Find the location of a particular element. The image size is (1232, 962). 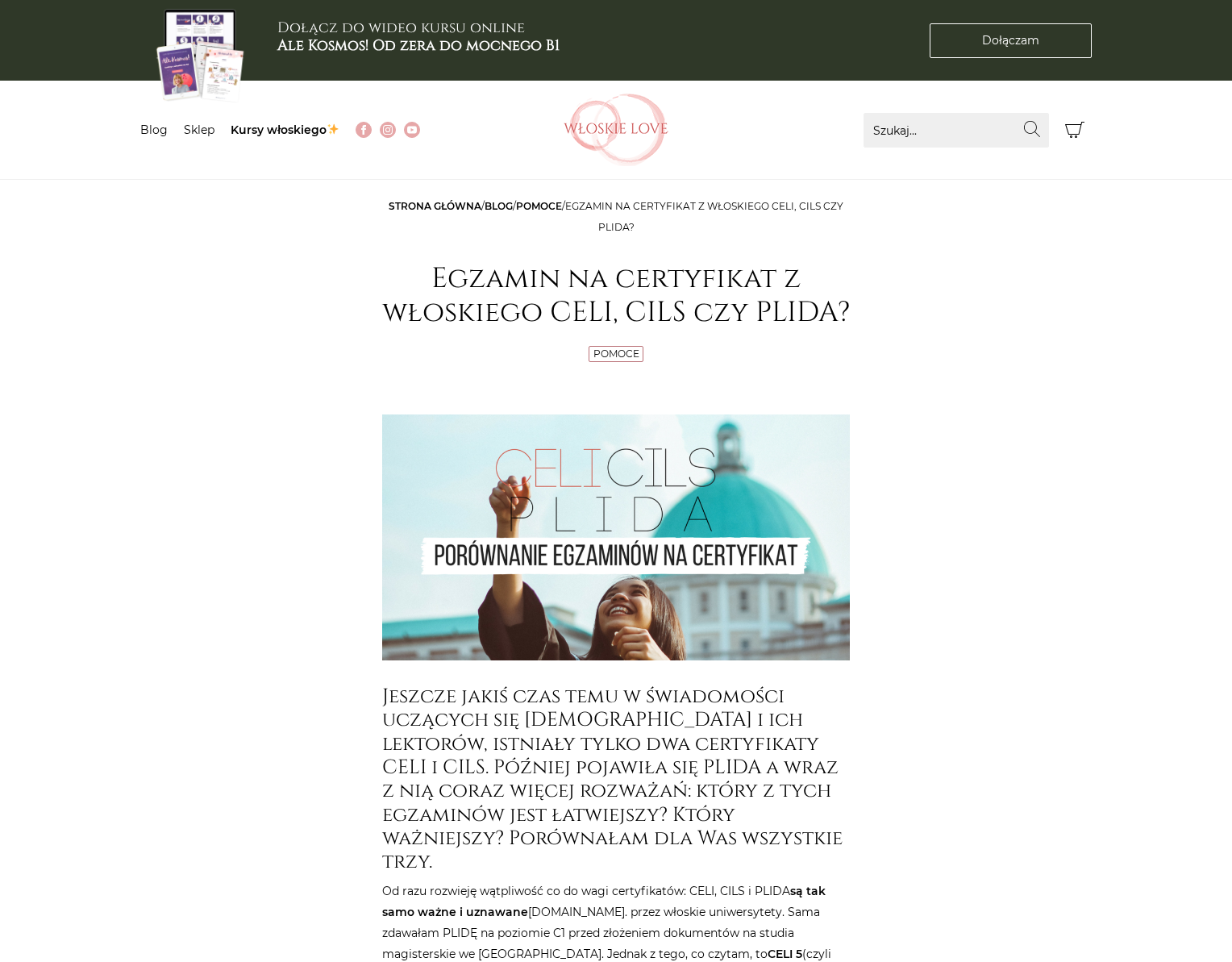

strong: CELI 5 is located at coordinates (785, 954).